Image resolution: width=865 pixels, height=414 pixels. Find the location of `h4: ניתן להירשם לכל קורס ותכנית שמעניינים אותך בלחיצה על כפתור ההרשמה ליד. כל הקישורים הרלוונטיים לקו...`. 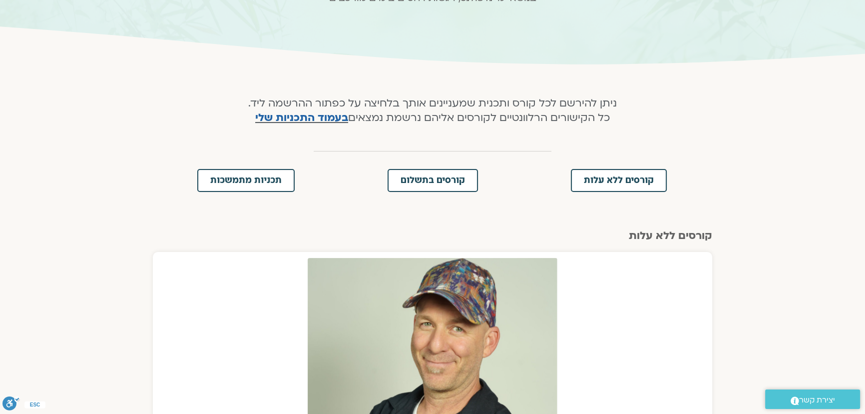

h4: ניתן להירשם לכל קורס ותכנית שמעניינים אותך בלחיצה על כפתור ההרשמה ליד. כל הקישורים הרלוונטיים לקו... is located at coordinates (433, 111).